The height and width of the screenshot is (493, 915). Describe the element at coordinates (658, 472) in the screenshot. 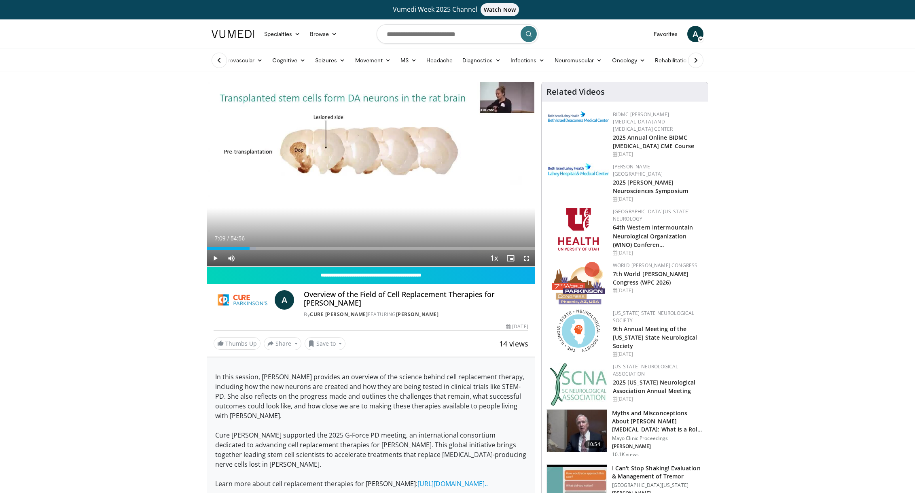

I see `h3: I Can't Stop Shaking! Evaluation & Management of Tremor` at that location.